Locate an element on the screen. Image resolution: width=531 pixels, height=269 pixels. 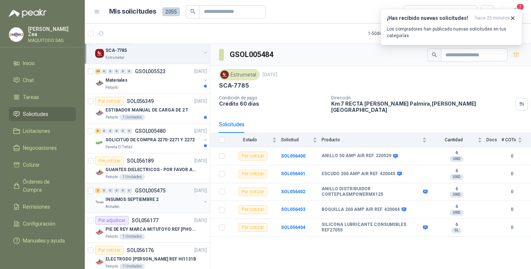
b: ESCUDO 200 AMP AIR REF. 420045 is located at coordinates (358, 174).